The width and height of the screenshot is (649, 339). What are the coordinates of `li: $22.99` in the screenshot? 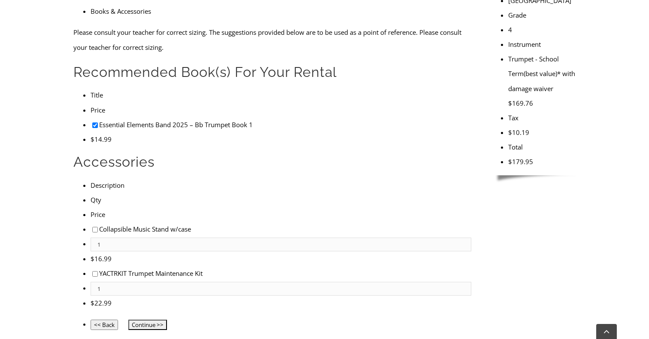 It's located at (281, 303).